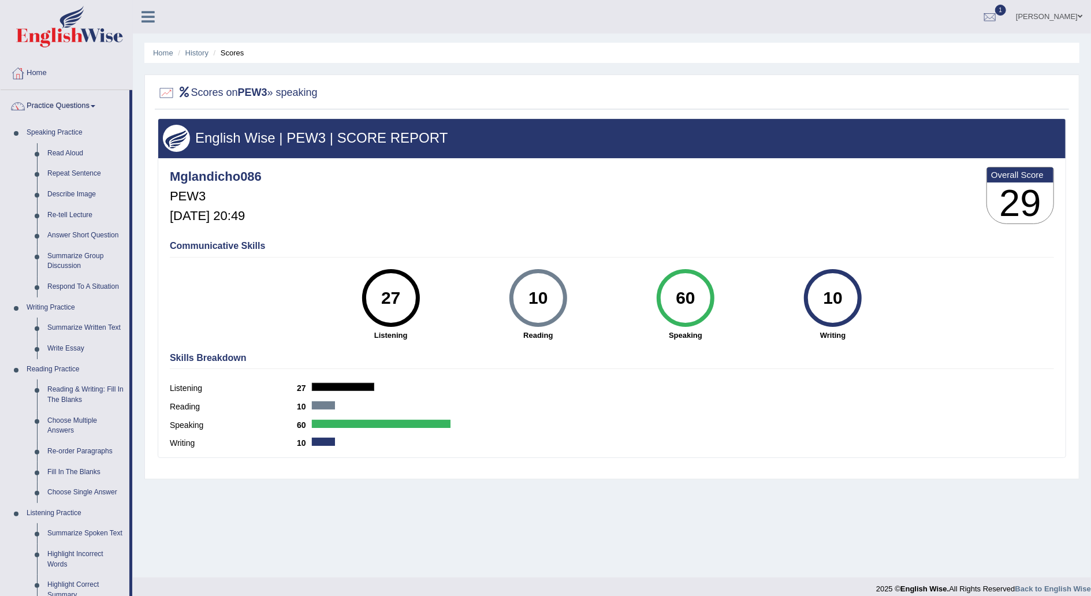 This screenshot has width=1091, height=596. What do you see at coordinates (85, 215) in the screenshot?
I see `a: Re-tell Lecture` at bounding box center [85, 215].